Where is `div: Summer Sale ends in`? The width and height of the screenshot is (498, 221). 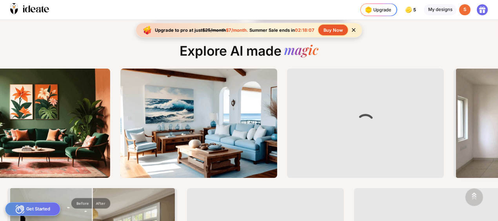
div: Summer Sale ends in is located at coordinates (282, 30).